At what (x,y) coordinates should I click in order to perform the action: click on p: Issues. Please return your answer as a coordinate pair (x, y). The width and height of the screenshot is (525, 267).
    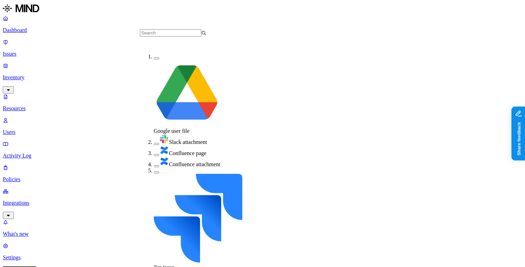
    Looking at the image, I should click on (263, 54).